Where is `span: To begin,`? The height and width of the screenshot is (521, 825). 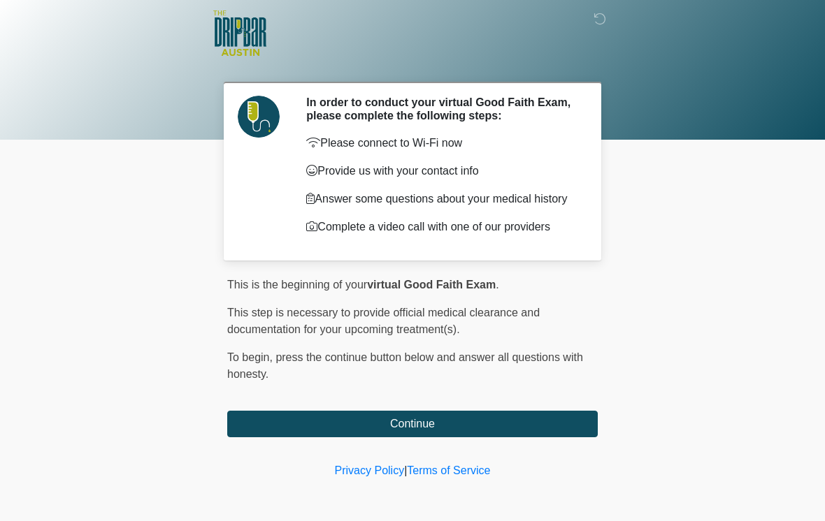
span: To begin, is located at coordinates (251, 357).